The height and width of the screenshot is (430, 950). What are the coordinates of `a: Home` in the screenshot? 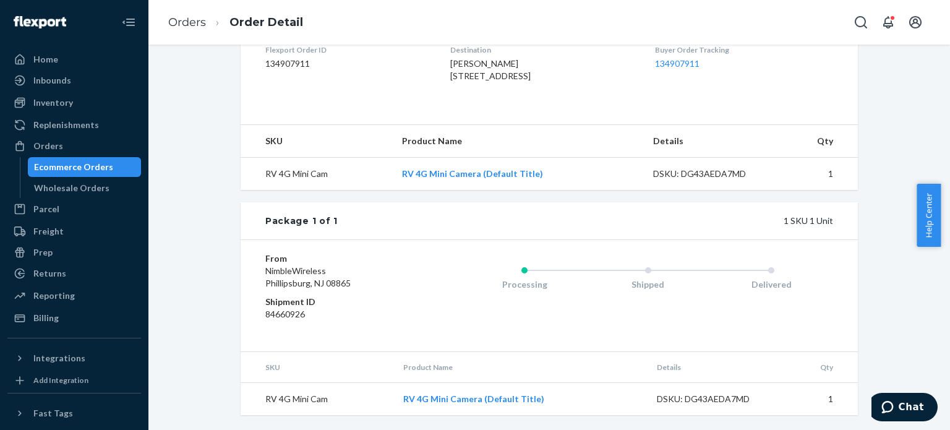 It's located at (74, 59).